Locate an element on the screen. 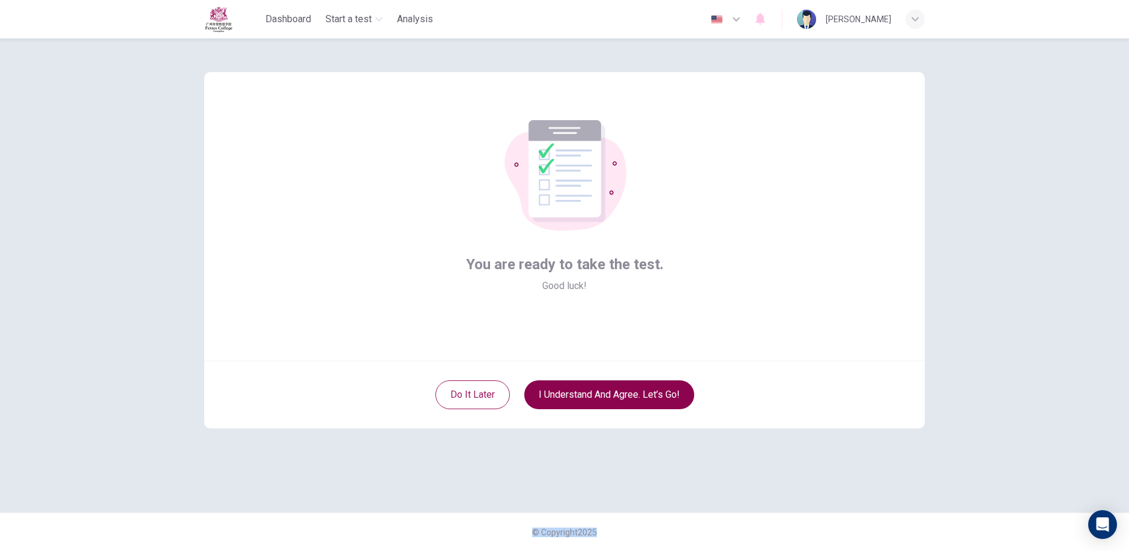 The image size is (1129, 551). img: Fettes logo is located at coordinates (219, 19).